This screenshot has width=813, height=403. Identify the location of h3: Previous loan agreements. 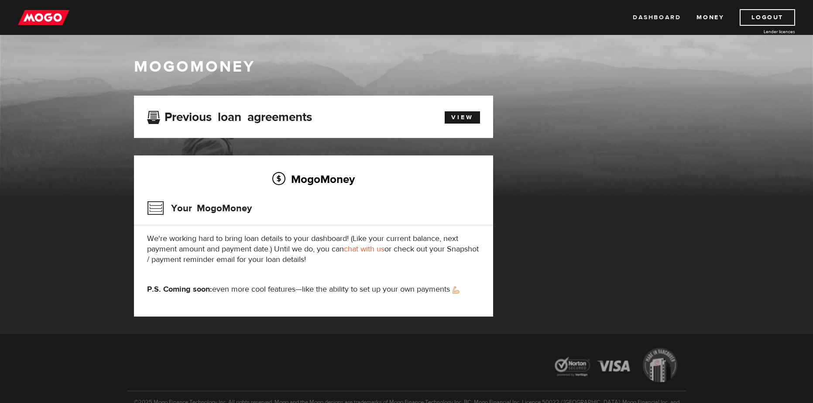
(229, 116).